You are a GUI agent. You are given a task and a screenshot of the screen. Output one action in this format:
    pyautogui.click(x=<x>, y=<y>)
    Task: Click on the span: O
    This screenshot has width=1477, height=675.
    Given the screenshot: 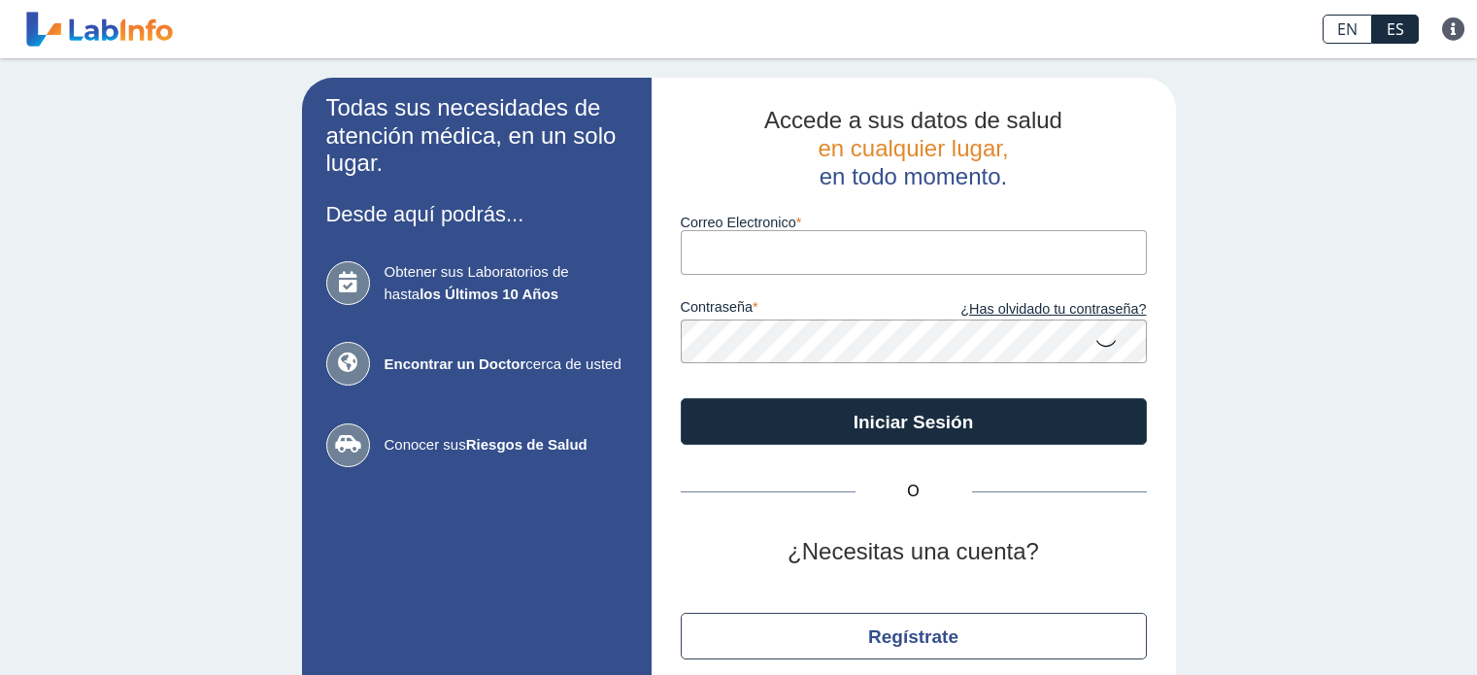 What is the action you would take?
    pyautogui.click(x=914, y=491)
    